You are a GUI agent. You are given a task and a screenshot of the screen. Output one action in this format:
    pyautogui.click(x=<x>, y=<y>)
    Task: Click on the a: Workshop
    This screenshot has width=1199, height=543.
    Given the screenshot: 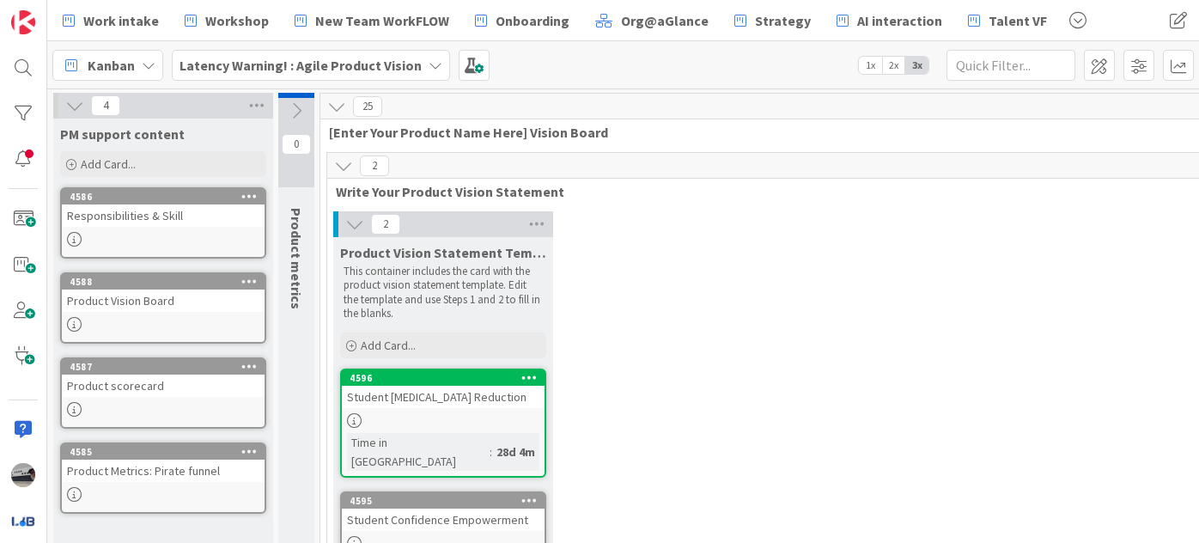 What is the action you would take?
    pyautogui.click(x=227, y=21)
    